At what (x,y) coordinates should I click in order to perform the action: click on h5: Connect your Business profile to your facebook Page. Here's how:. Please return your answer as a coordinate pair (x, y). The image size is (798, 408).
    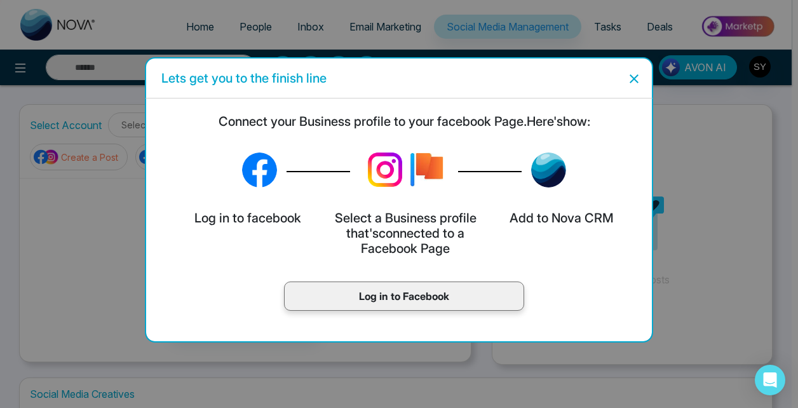
    Looking at the image, I should click on (404, 121).